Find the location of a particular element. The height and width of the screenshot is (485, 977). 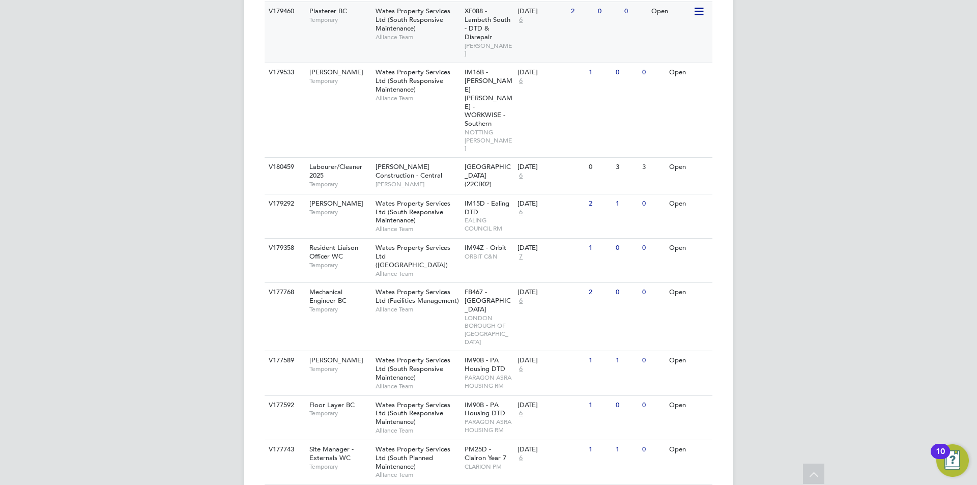

span: Wates Property Services Ltd (South Planned Maintenance) is located at coordinates (413, 458).